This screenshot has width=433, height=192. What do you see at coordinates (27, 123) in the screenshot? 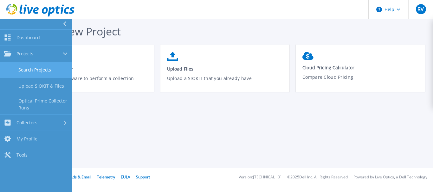
I see `span: Collectors` at bounding box center [27, 123].